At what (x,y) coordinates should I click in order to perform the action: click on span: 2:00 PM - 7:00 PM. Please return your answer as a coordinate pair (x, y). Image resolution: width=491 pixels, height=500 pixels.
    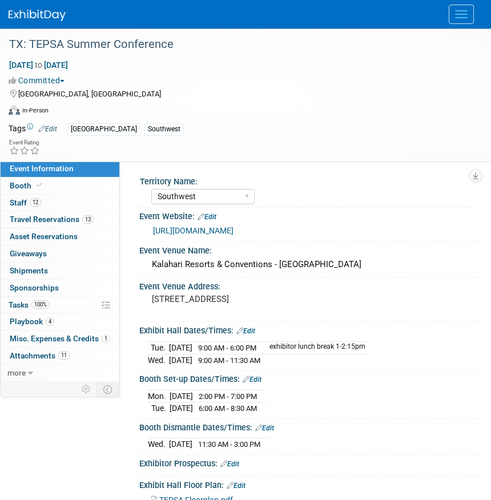
    Looking at the image, I should click on (228, 396).